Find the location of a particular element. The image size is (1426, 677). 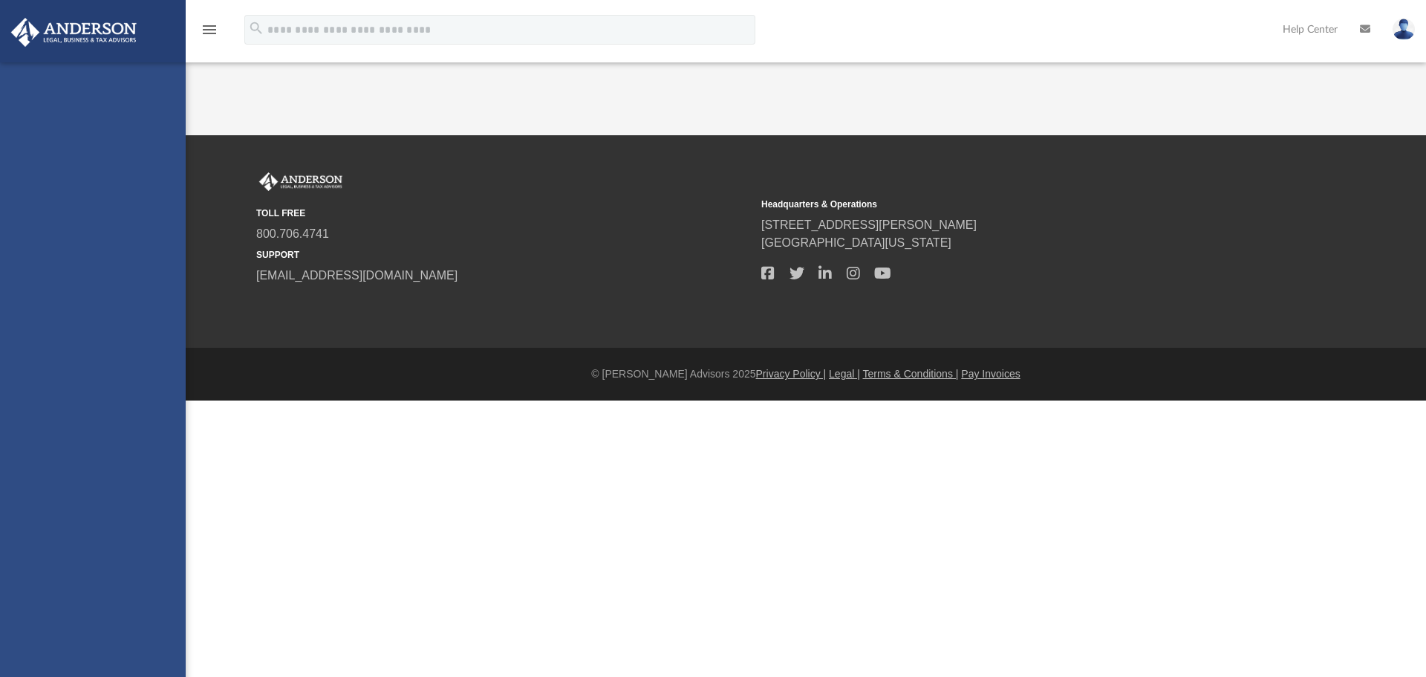

small: SUPPORT is located at coordinates (504, 255).